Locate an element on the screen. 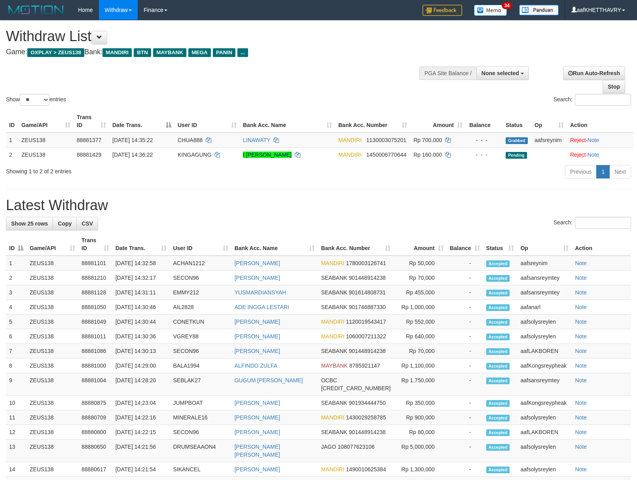  span: Pending is located at coordinates (516, 155).